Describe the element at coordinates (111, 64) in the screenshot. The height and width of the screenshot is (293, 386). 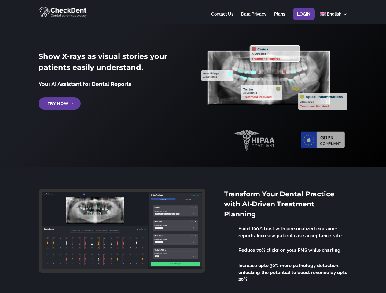
I see `h2: Show X-rays as visual stories your patients easily understand.` at that location.